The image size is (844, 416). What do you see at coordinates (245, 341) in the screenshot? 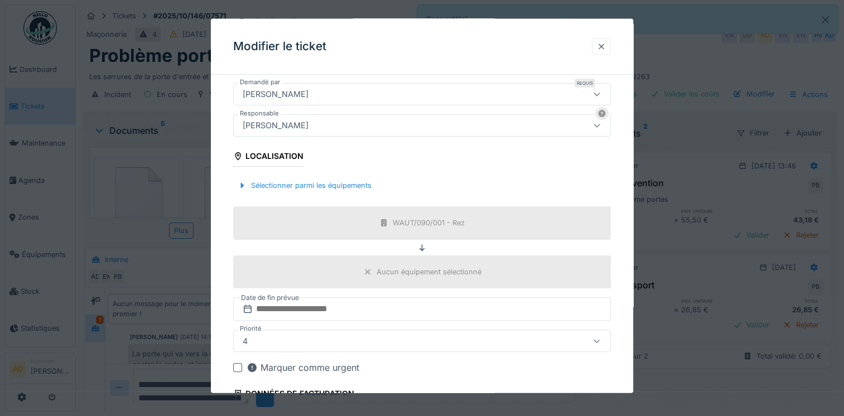
I see `div: 4` at bounding box center [245, 341].